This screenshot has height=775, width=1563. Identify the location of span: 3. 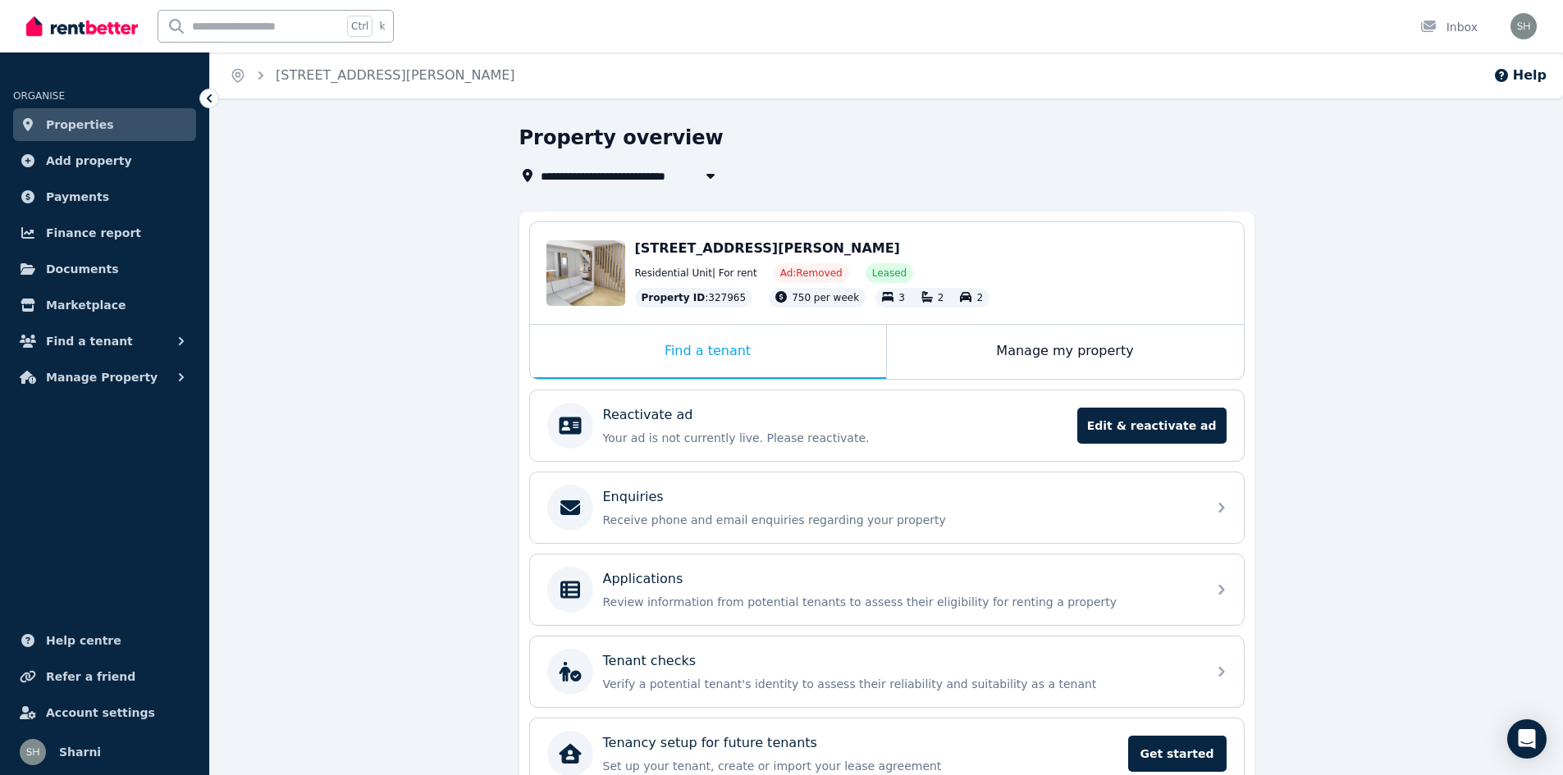
(902, 298).